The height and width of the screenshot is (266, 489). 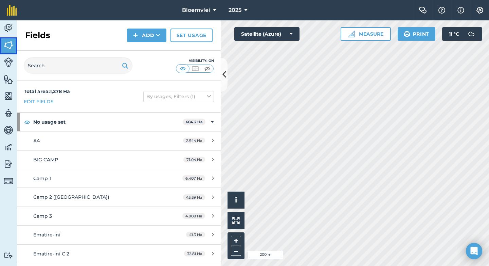 What do you see at coordinates (196, 10) in the screenshot?
I see `span: Bloemvlei` at bounding box center [196, 10].